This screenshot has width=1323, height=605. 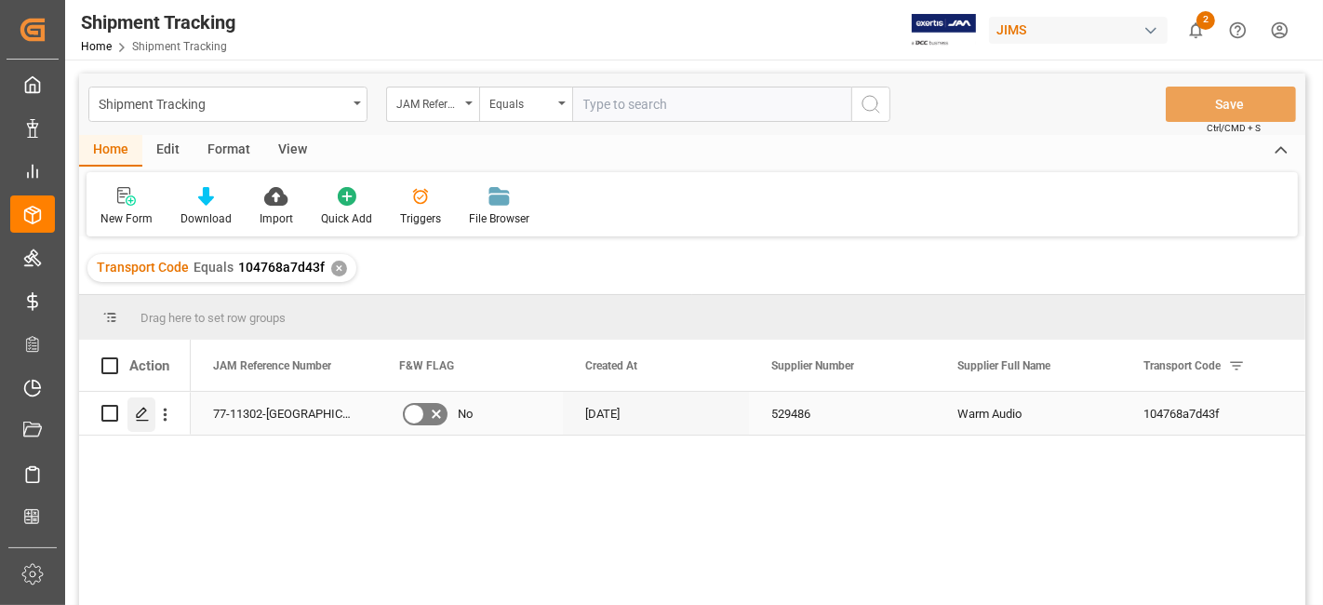 What do you see at coordinates (465, 414) in the screenshot?
I see `span: No` at bounding box center [465, 414].